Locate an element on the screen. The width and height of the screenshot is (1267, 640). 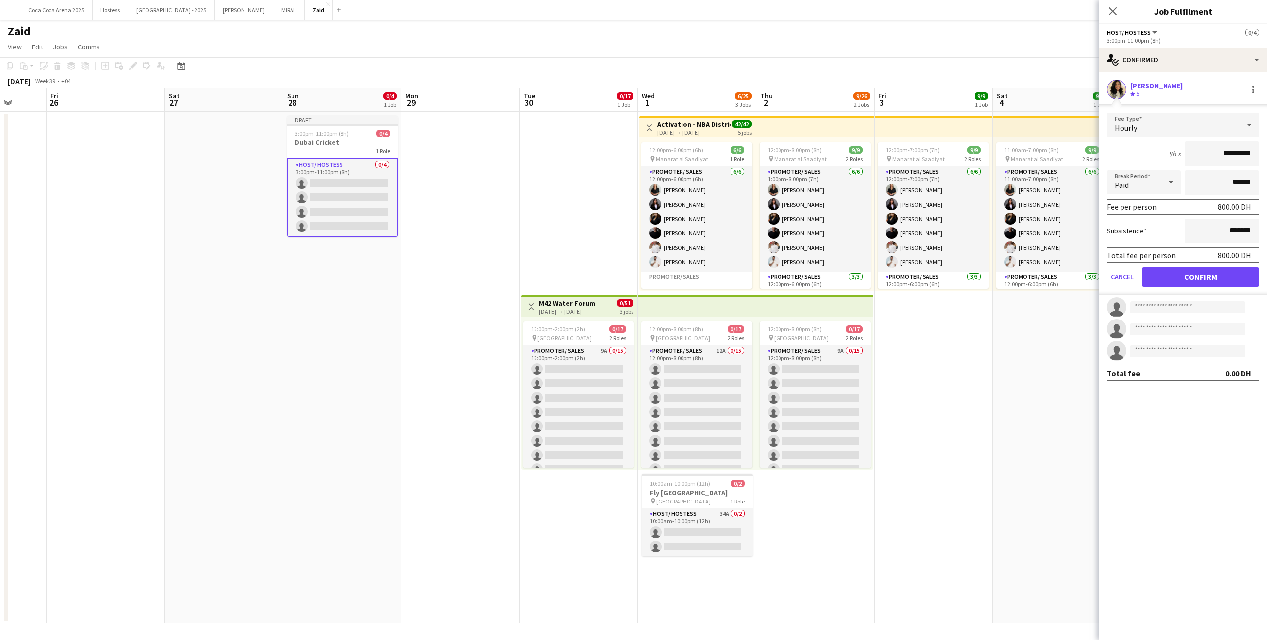
button: Coca Coca Arena 2025 is located at coordinates (56, 10).